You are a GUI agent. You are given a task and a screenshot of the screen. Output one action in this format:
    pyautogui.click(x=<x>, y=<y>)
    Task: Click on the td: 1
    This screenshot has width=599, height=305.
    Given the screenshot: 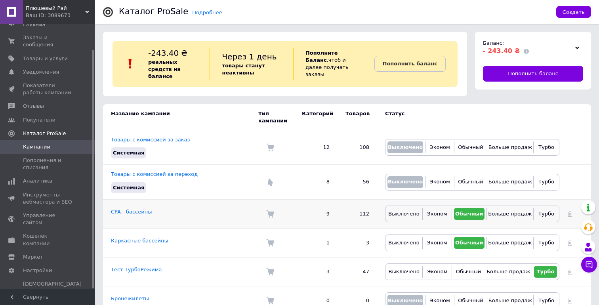 What is the action you would take?
    pyautogui.click(x=316, y=242)
    